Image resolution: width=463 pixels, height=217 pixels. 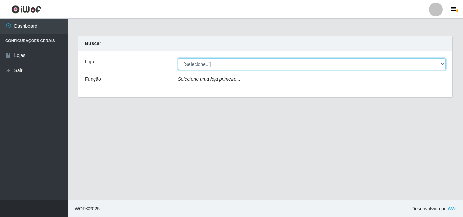 What do you see at coordinates (209, 79) in the screenshot?
I see `i: Selecione uma loja primeiro...` at bounding box center [209, 79].